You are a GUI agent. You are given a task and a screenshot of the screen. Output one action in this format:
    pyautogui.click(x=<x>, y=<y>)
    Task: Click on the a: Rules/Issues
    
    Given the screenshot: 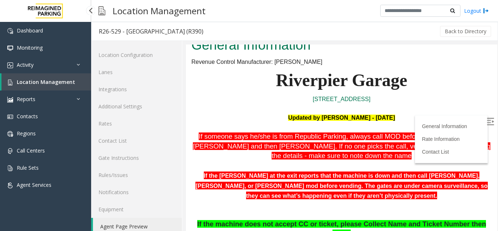 What is the action you would take?
    pyautogui.click(x=136, y=175)
    